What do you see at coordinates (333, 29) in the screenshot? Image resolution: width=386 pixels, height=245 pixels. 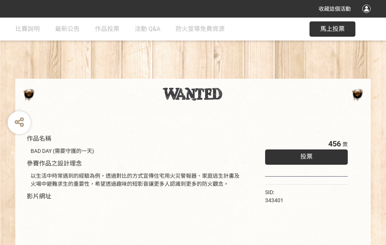 I see `span: 馬上投票` at bounding box center [333, 29].